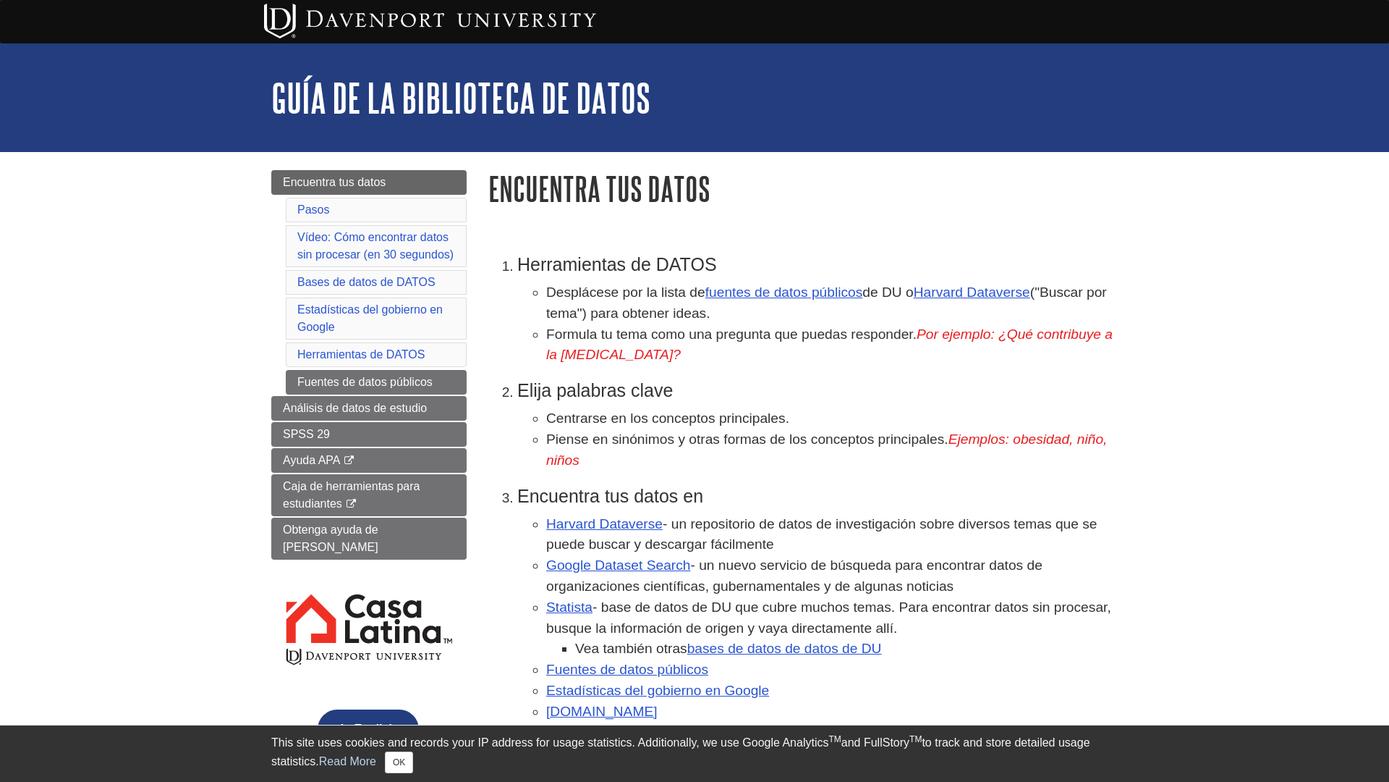 The image size is (1389, 782). I want to click on a: Vídeo: Cómo encontrar datos sin procesar (en 30 segundos), so click(376, 245).